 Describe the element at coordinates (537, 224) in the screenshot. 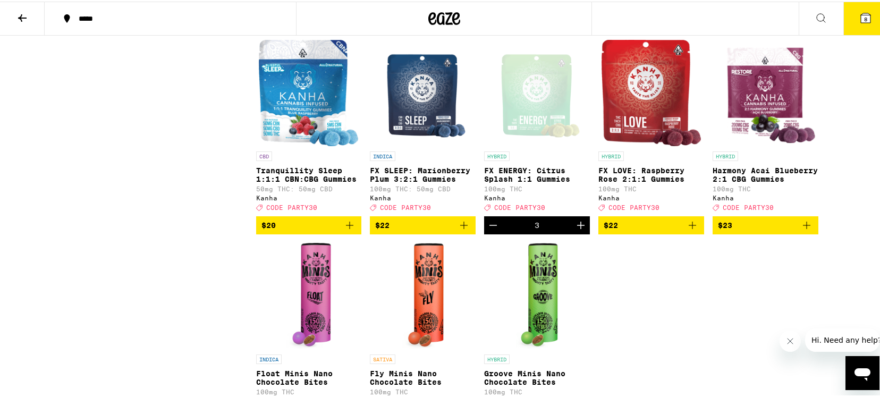

I see `div: 3` at that location.